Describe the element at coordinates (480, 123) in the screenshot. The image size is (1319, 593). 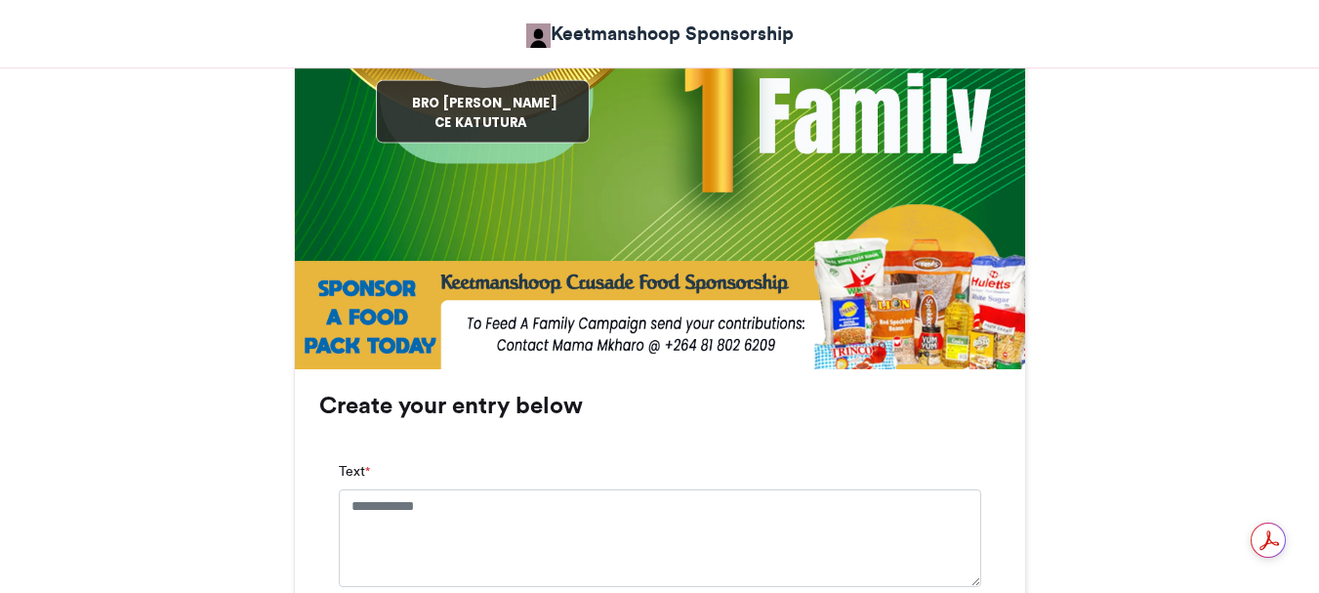
I see `div: CE KATUTURA` at that location.